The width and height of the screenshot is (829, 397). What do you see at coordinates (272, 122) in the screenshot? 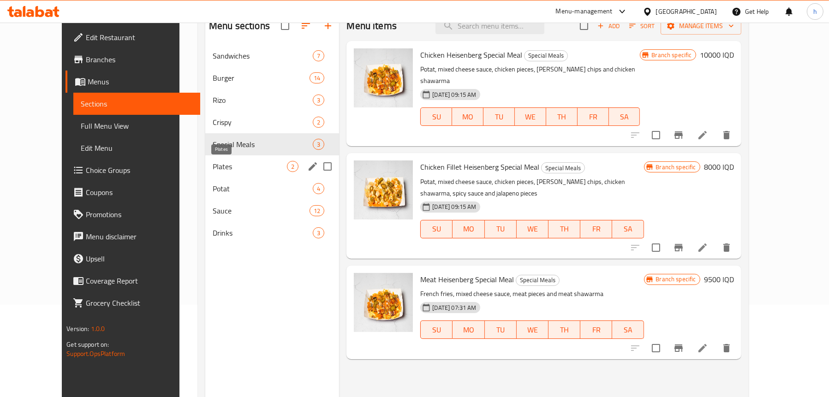
I see `div: Crispy2` at bounding box center [272, 122].